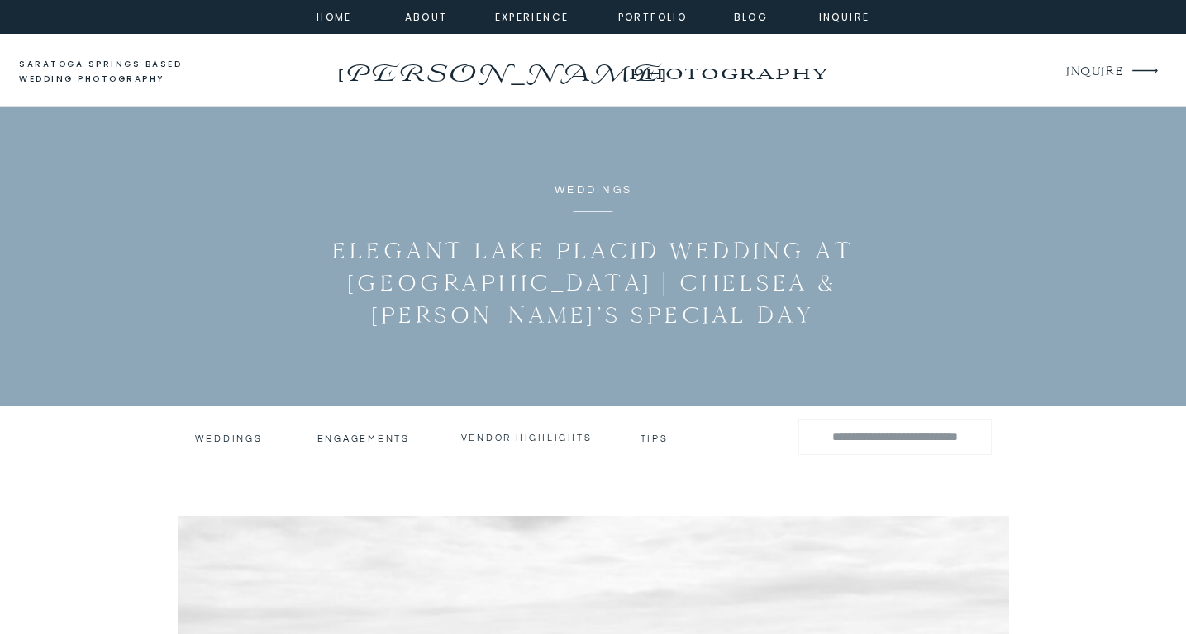  Describe the element at coordinates (653, 16) in the screenshot. I see `a: portfolio` at that location.